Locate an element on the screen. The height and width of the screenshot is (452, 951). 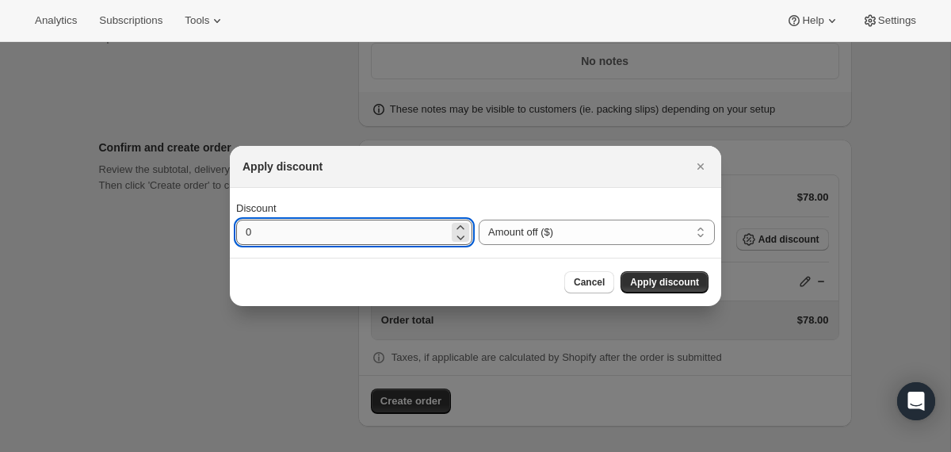
button: Tools is located at coordinates (205, 21).